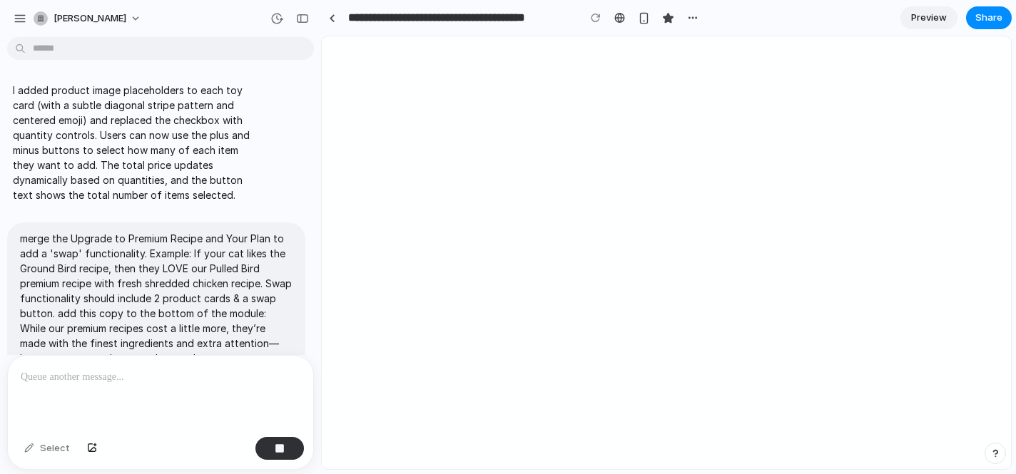  What do you see at coordinates (929, 18) in the screenshot?
I see `span: Preview` at bounding box center [929, 18].